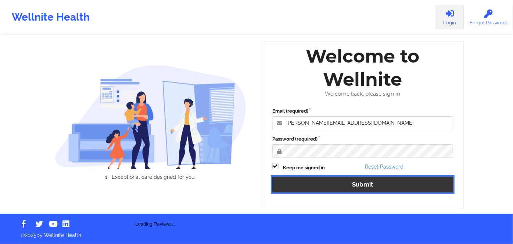 The width and height of the screenshot is (513, 244). What do you see at coordinates (363, 184) in the screenshot?
I see `button: Submit` at bounding box center [363, 184].